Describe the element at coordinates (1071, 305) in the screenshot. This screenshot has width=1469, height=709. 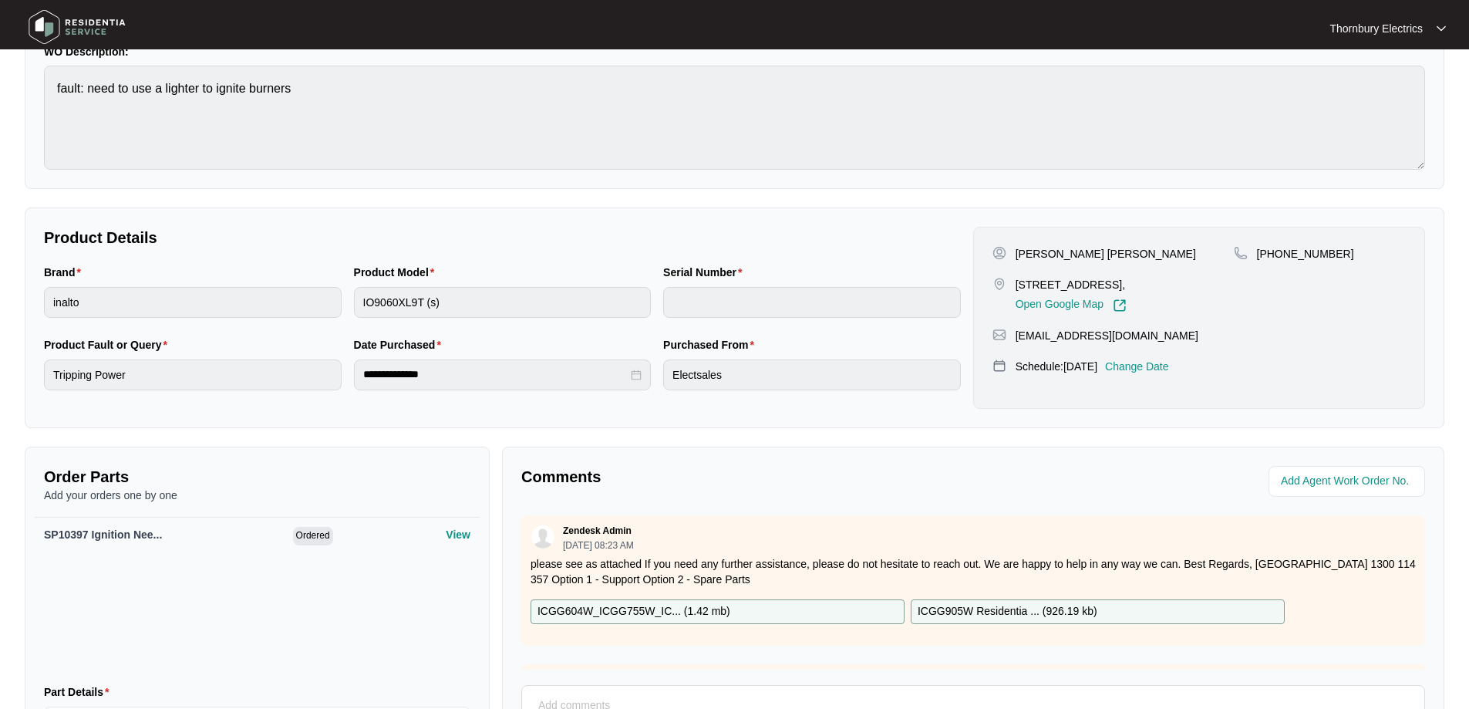
I see `a: Open Google Map` at that location.